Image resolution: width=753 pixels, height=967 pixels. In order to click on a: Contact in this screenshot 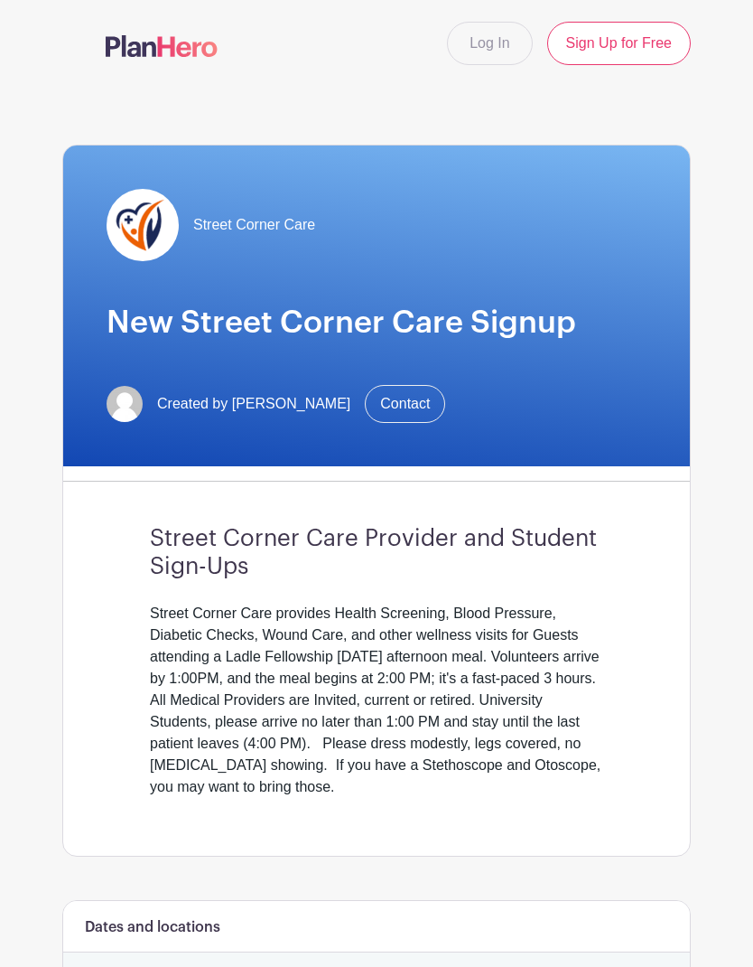, I will do `click(405, 404)`.